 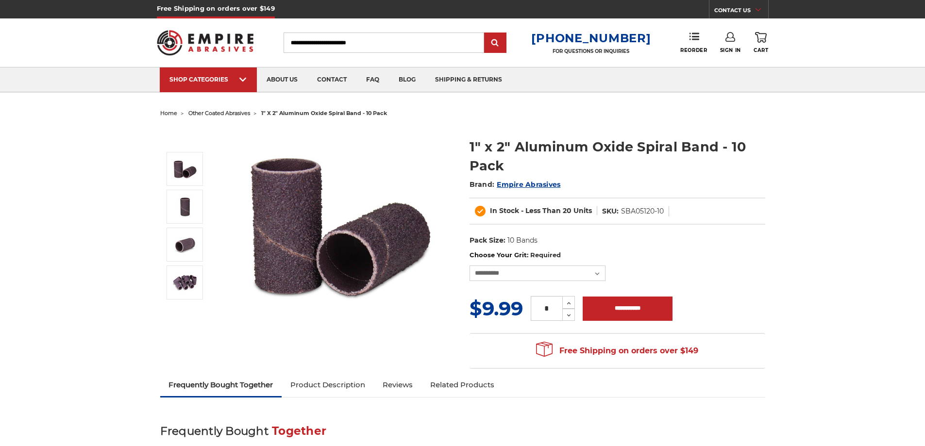 I want to click on dt: SKU:, so click(x=610, y=211).